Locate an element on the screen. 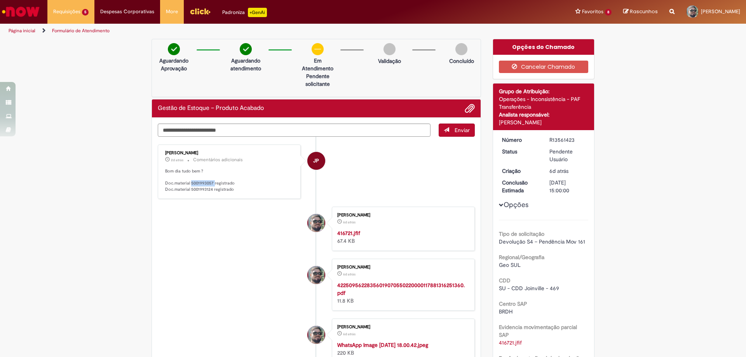  div: Opções do Chamado is located at coordinates (544, 47).